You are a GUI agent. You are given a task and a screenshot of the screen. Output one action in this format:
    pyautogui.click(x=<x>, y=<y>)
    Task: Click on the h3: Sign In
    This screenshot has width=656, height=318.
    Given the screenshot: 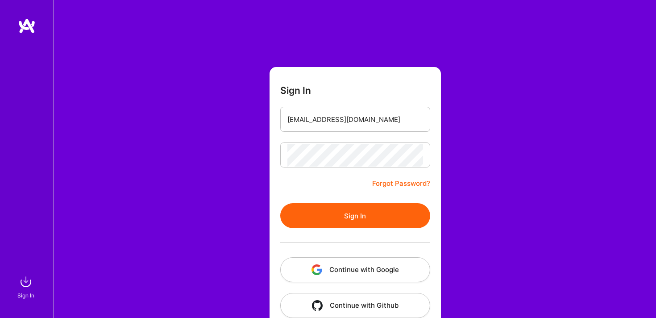 What is the action you would take?
    pyautogui.click(x=296, y=90)
    